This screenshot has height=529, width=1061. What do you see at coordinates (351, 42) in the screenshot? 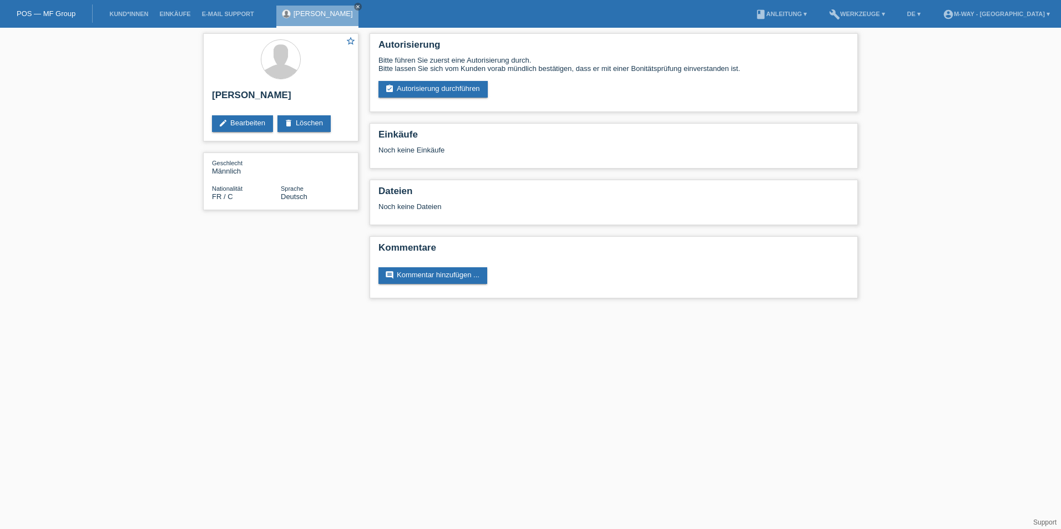
I see `a: star_border` at bounding box center [351, 42].